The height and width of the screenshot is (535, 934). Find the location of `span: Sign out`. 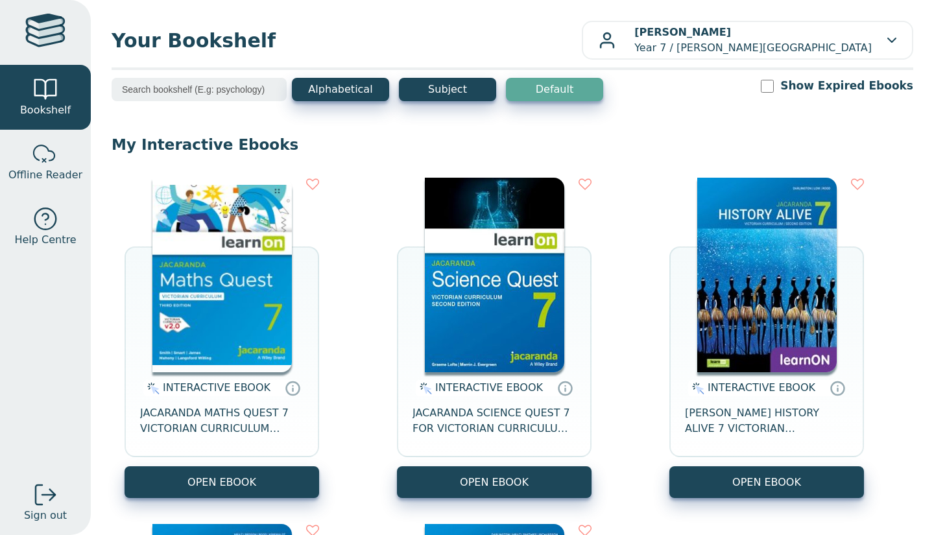

span: Sign out is located at coordinates (45, 515).